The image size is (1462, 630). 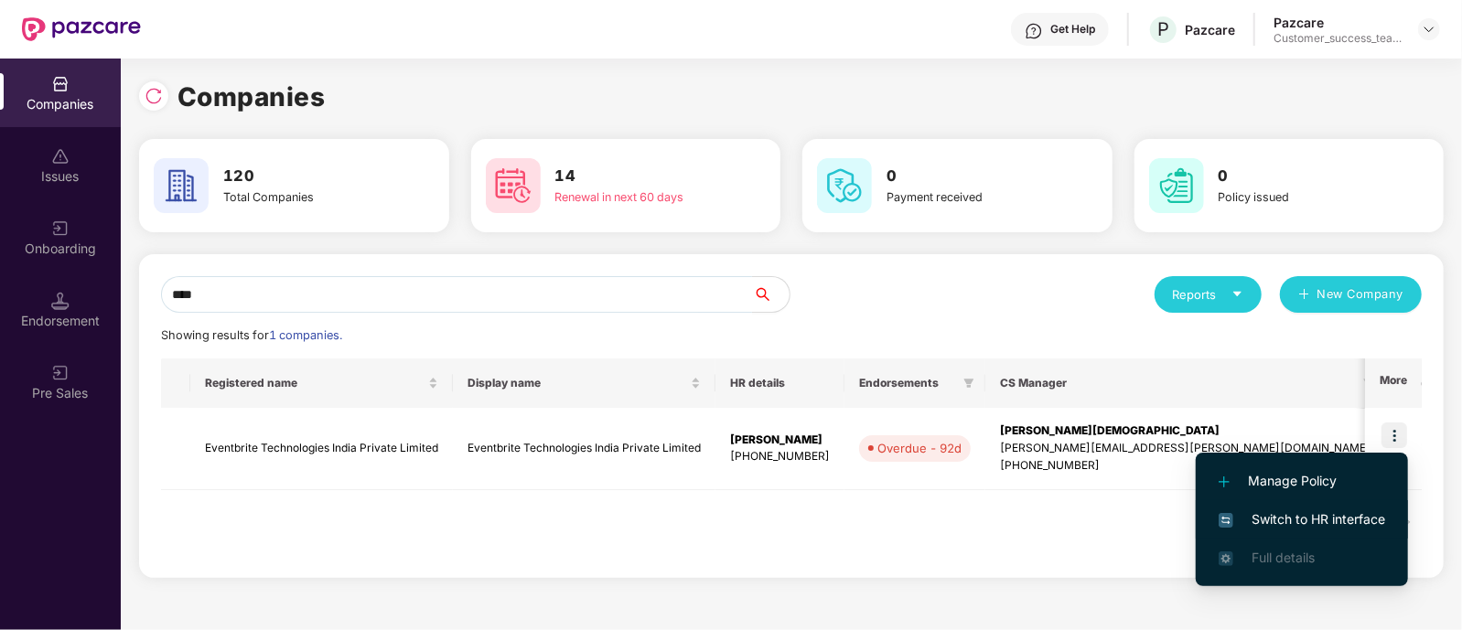 I want to click on th: HR details, so click(x=779, y=383).